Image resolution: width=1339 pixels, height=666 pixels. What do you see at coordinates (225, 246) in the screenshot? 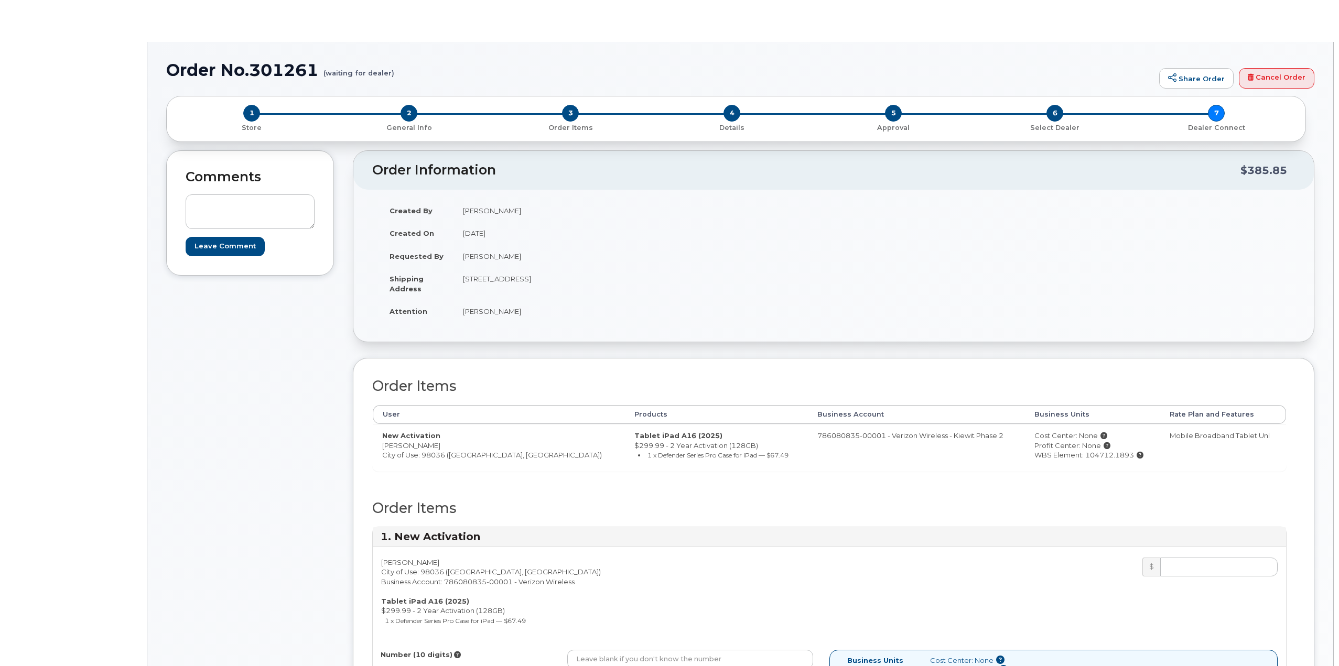
I see `input: Leave Comment` at bounding box center [225, 246].